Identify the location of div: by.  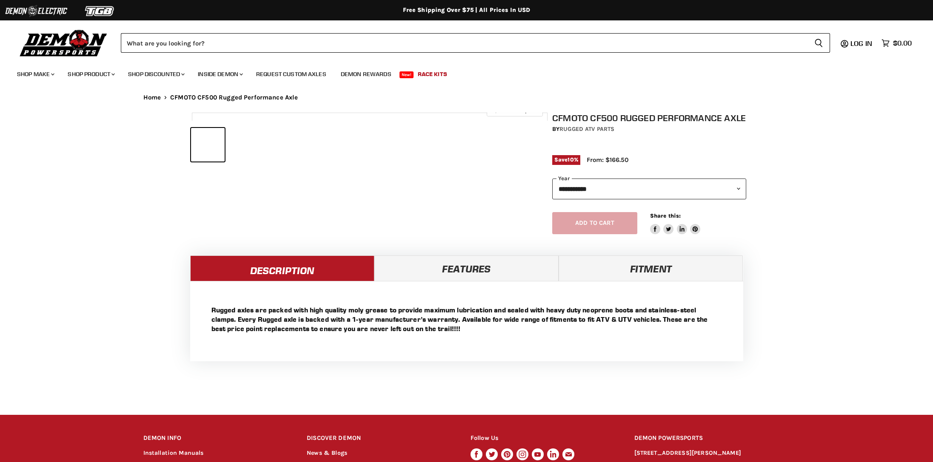
(649, 129).